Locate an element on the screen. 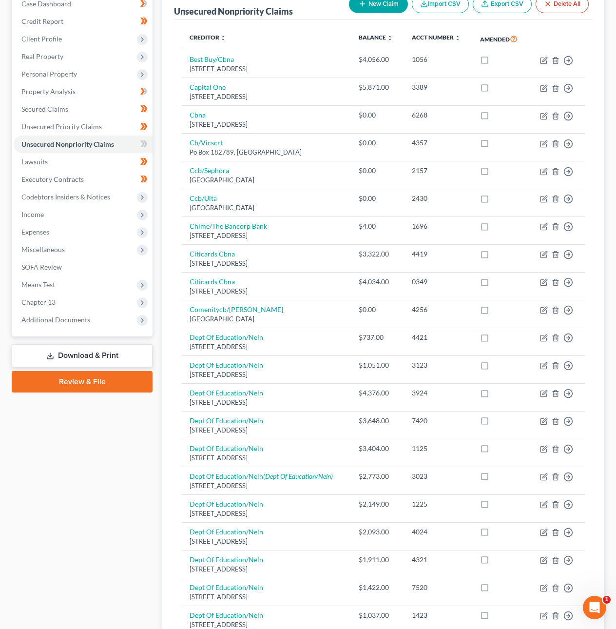 Image resolution: width=616 pixels, height=629 pixels. span: Personal Property is located at coordinates (49, 74).